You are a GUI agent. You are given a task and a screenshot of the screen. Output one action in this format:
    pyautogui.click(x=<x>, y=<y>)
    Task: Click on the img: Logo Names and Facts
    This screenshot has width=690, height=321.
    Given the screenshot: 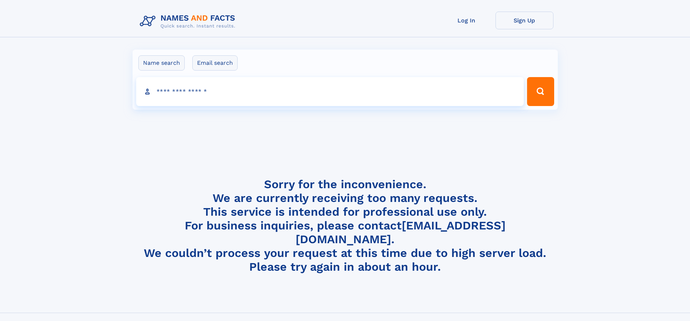 What is the action you would take?
    pyautogui.click(x=189, y=21)
    